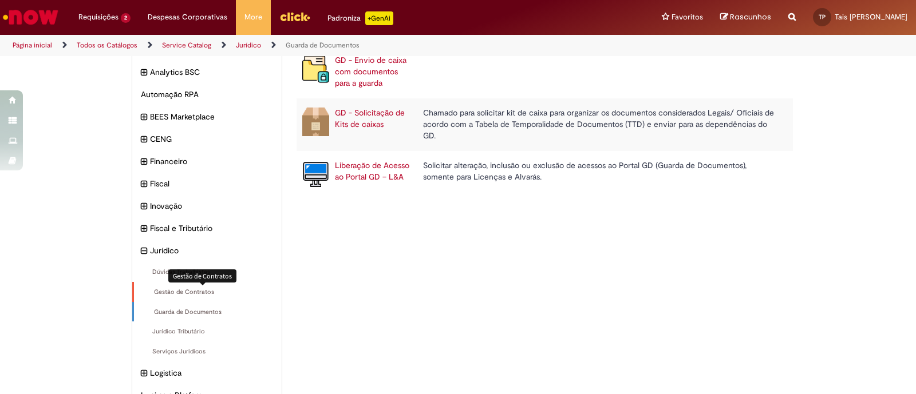 The height and width of the screenshot is (394, 916). I want to click on div: Dúvidas Trabalhistas, so click(207, 272).